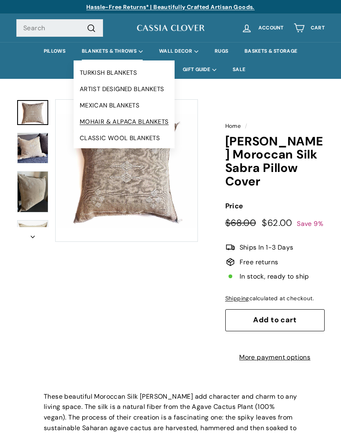 The image size is (341, 433). I want to click on a: BASKETS & STORAGE, so click(270, 51).